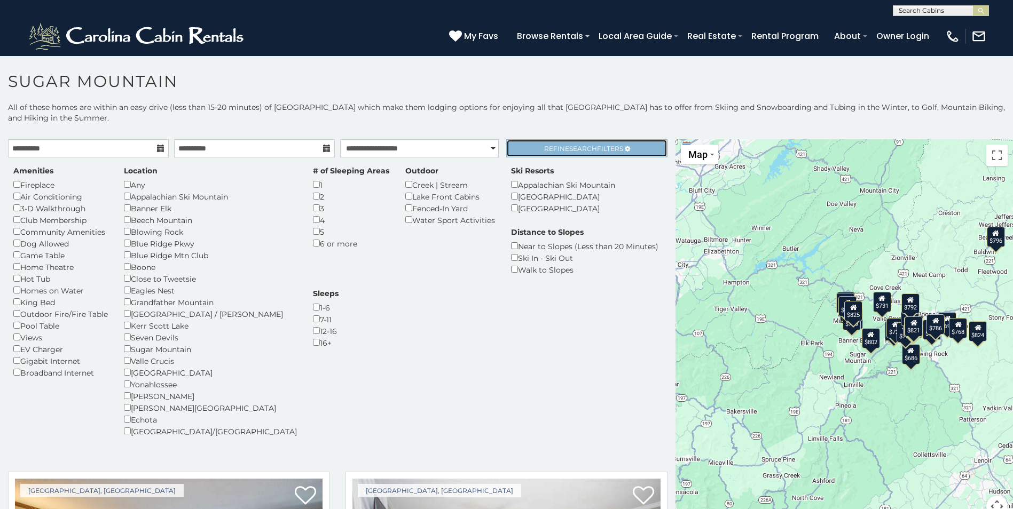  I want to click on div: Lake Front Cabins, so click(450, 196).